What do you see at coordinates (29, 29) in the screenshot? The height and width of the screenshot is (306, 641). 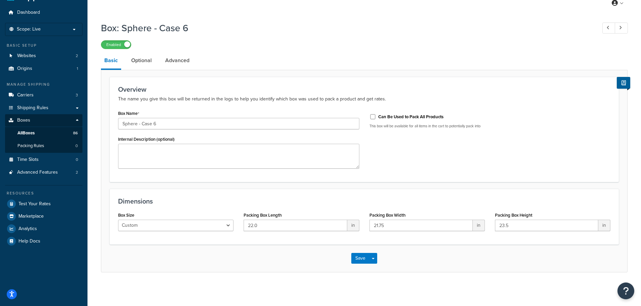 I see `span: Scope: Live` at bounding box center [29, 29].